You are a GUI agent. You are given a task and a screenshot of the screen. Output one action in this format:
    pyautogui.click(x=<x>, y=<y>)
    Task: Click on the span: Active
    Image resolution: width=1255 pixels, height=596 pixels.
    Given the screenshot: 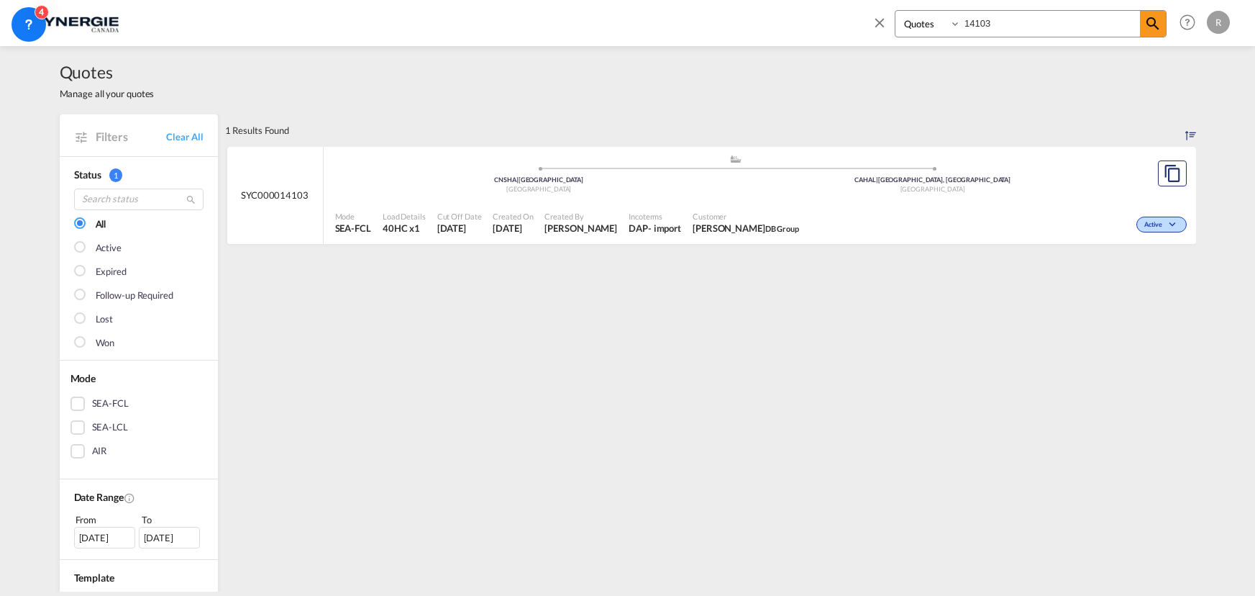 What is the action you would take?
    pyautogui.click(x=1154, y=225)
    